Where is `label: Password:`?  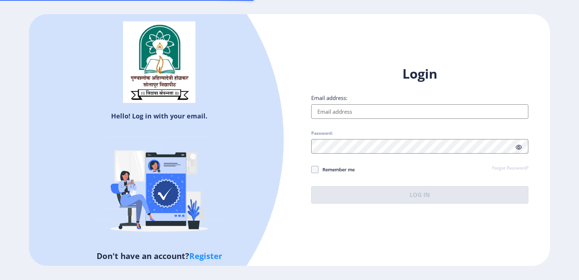 label: Password: is located at coordinates (322, 133).